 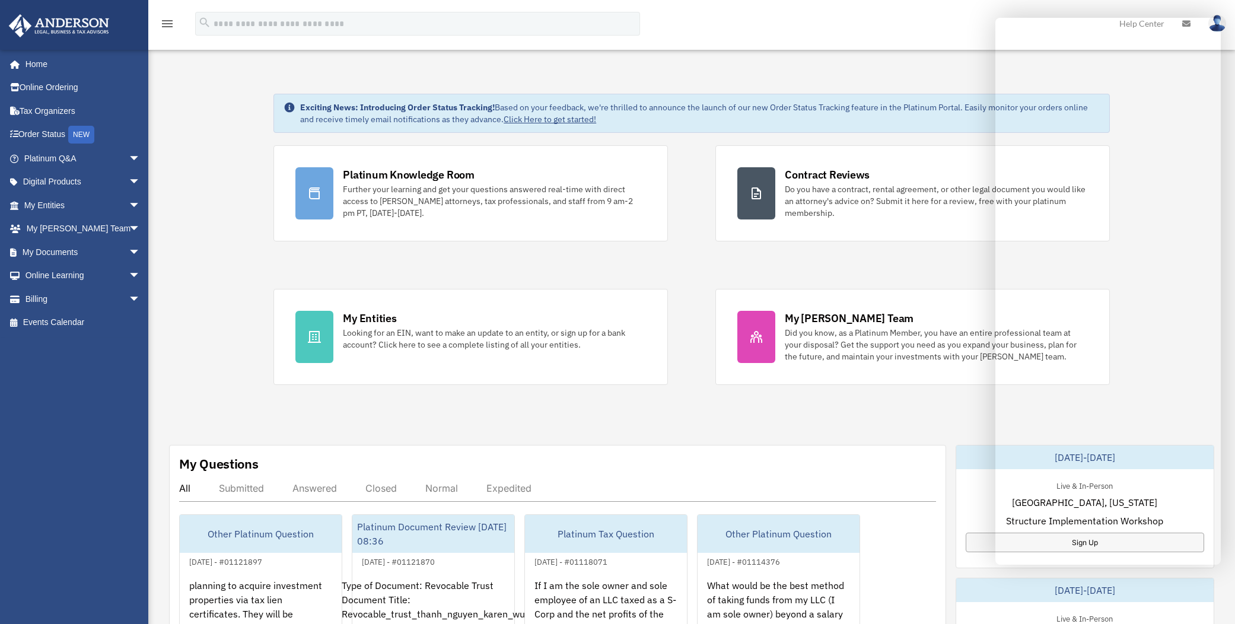 What do you see at coordinates (605, 534) in the screenshot?
I see `div: Platinum Tax Question` at bounding box center [605, 534].